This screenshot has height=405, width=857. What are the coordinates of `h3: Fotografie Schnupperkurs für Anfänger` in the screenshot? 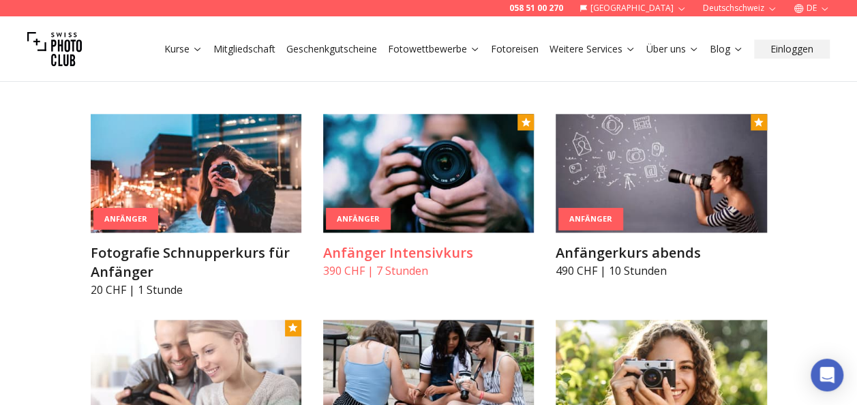 It's located at (196, 263).